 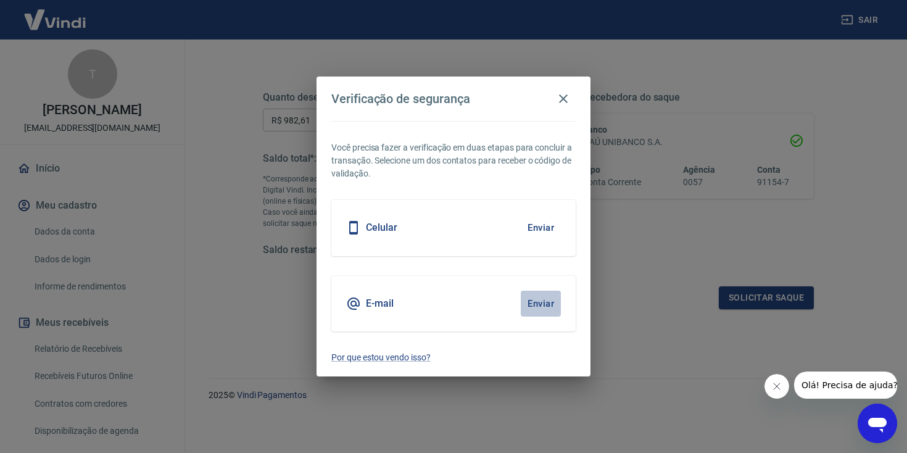 I want to click on a: Por que estou vendo isso?, so click(x=453, y=357).